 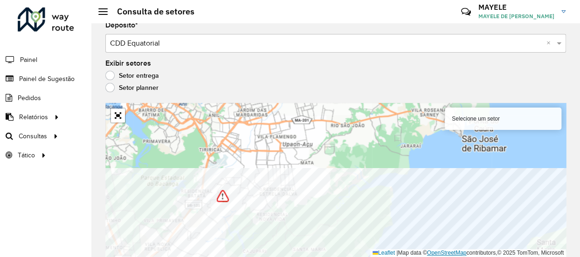 What do you see at coordinates (28, 60) in the screenshot?
I see `span: Painel` at bounding box center [28, 60].